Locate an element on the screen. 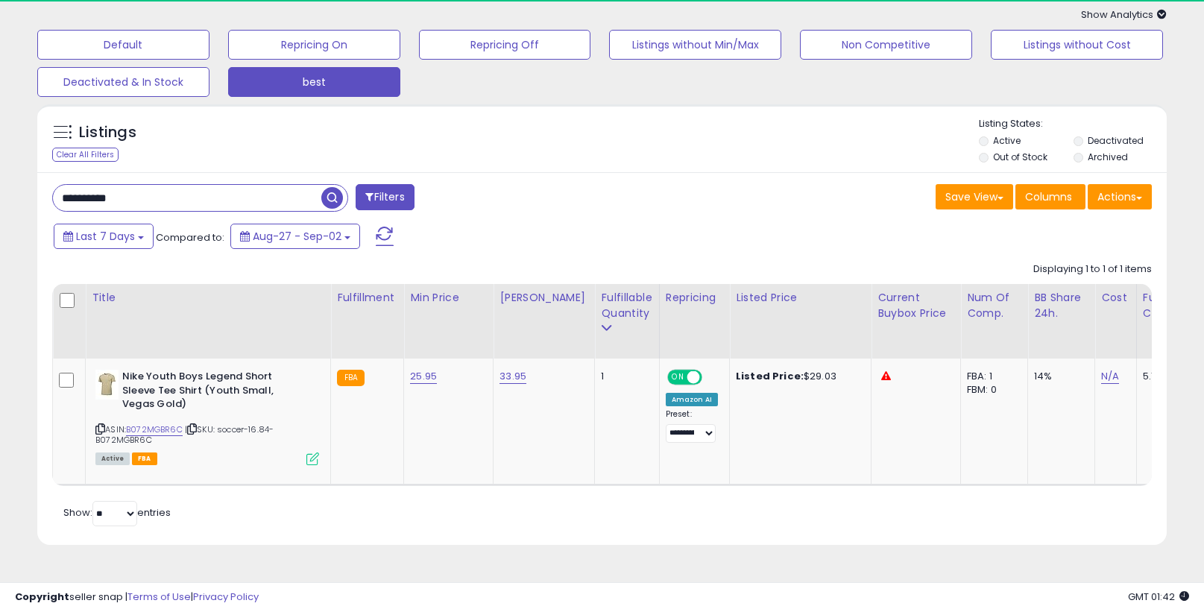  button: Aug-27 - Sep-02 is located at coordinates (295, 236).